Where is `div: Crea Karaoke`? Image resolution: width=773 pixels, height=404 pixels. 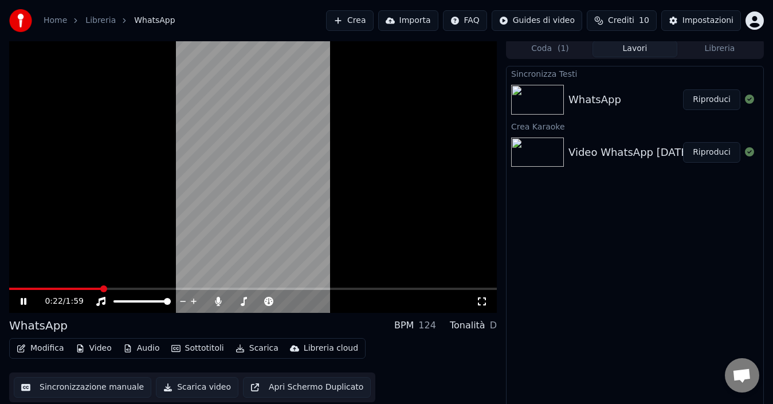
div: Crea Karaoke is located at coordinates (635, 126).